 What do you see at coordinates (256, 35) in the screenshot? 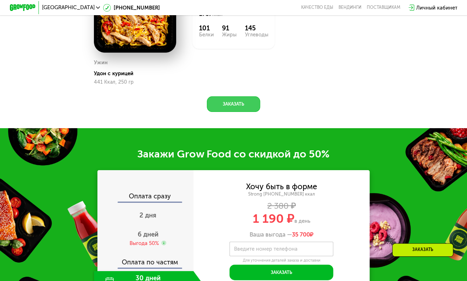
I see `div: Углеводы` at bounding box center [256, 35].